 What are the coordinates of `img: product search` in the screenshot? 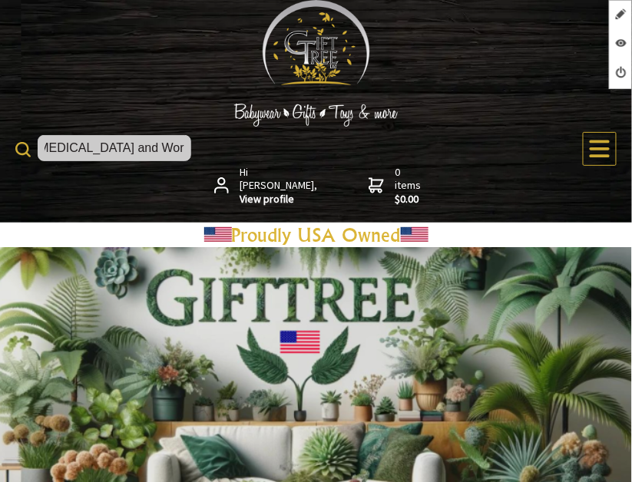 It's located at (23, 150).